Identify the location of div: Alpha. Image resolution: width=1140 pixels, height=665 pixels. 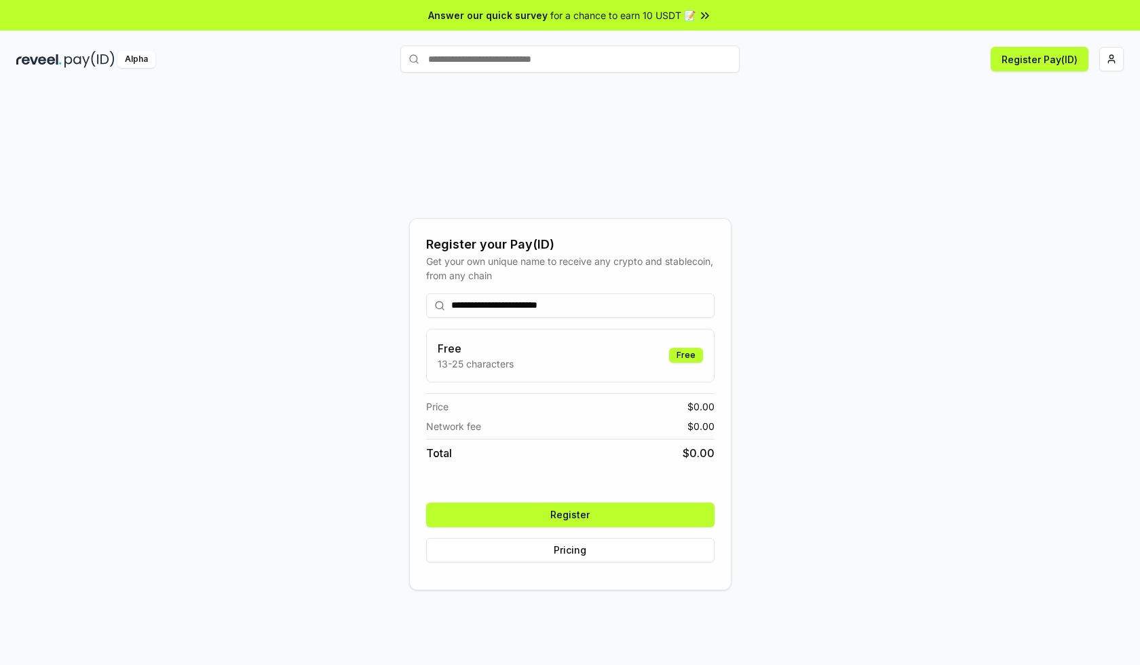
(136, 59).